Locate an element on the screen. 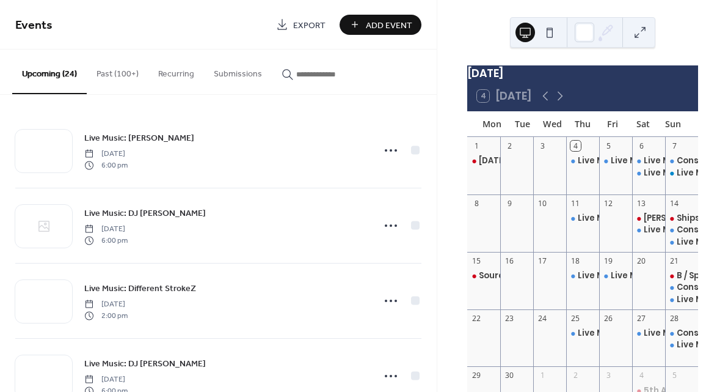  div: 8 is located at coordinates (477, 203).